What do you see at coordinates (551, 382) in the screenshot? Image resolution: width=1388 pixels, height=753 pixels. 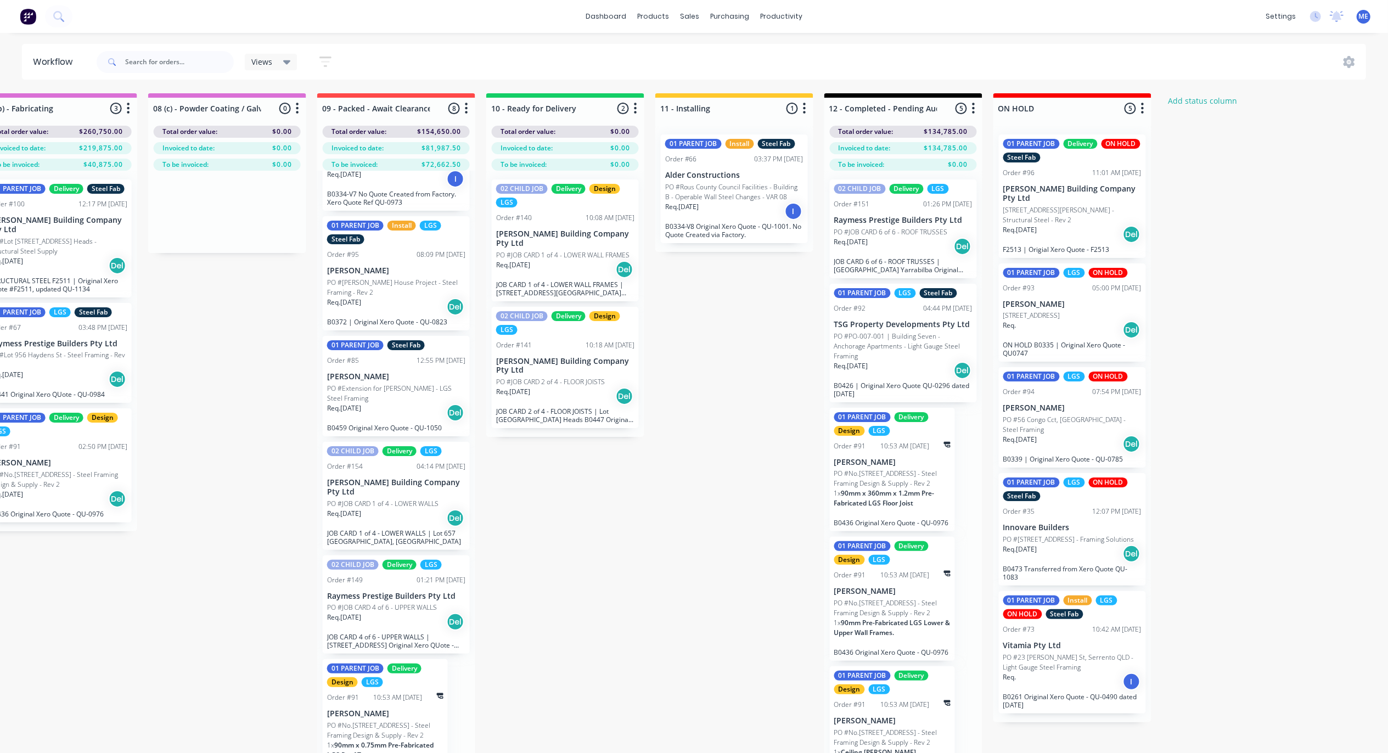 I see `p: PO #JOB CARD 2 of 4 - FLOOR JOISTS` at bounding box center [551, 382].